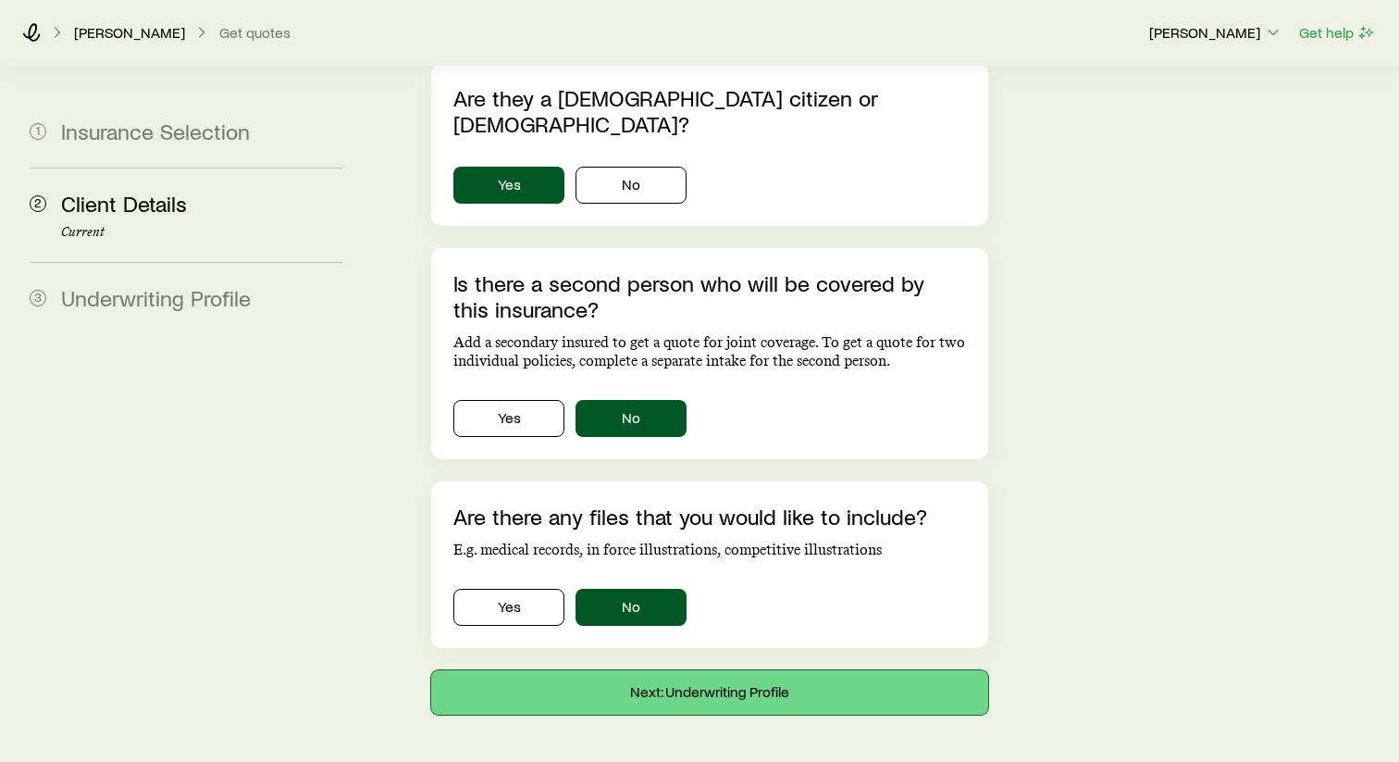 Image resolution: width=1399 pixels, height=762 pixels. Describe the element at coordinates (1337, 32) in the screenshot. I see `button: Get help` at that location.